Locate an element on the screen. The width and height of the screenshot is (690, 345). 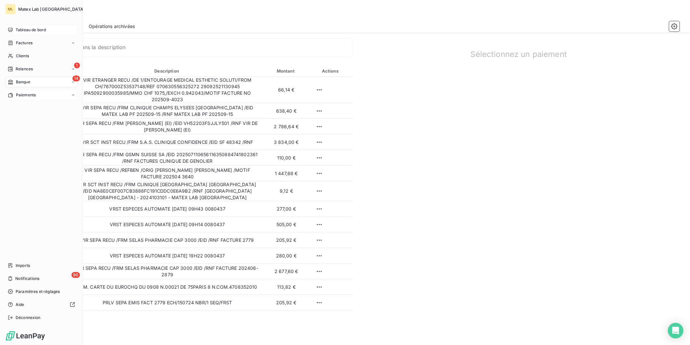
td: 2 786,64 € is located at coordinates (286, 126).